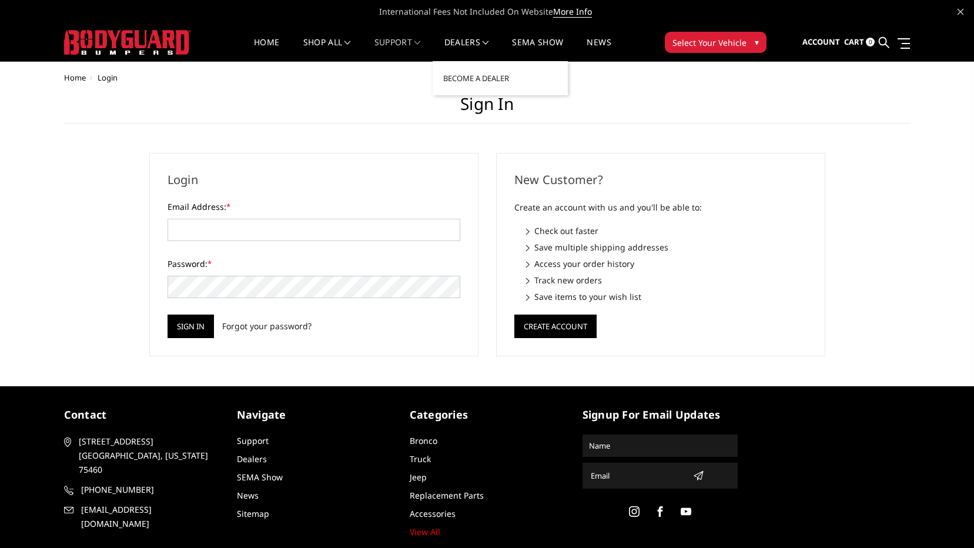 Image resolution: width=974 pixels, height=548 pixels. What do you see at coordinates (430, 324) in the screenshot?
I see `a: New Product Wait List` at bounding box center [430, 324].